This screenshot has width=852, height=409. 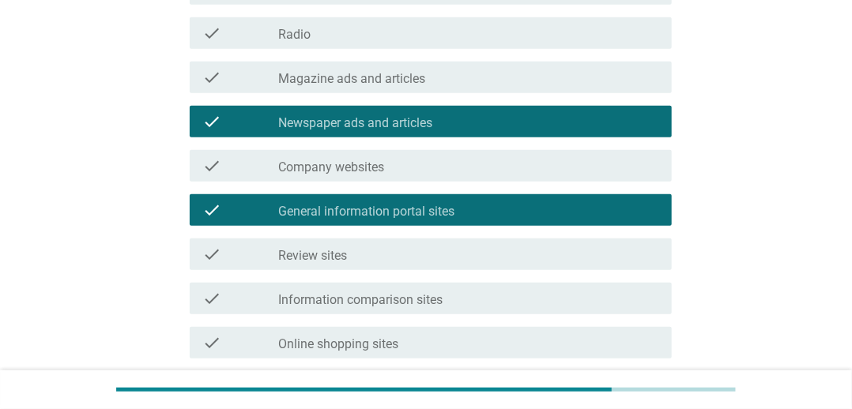 I want to click on label: Review sites, so click(x=312, y=256).